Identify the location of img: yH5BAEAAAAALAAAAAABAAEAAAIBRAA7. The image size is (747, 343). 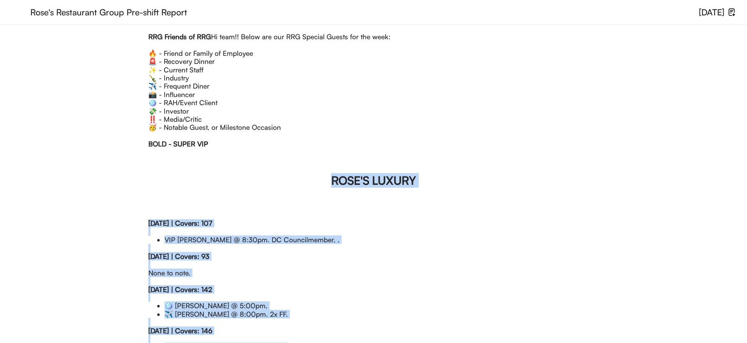
(17, 11).